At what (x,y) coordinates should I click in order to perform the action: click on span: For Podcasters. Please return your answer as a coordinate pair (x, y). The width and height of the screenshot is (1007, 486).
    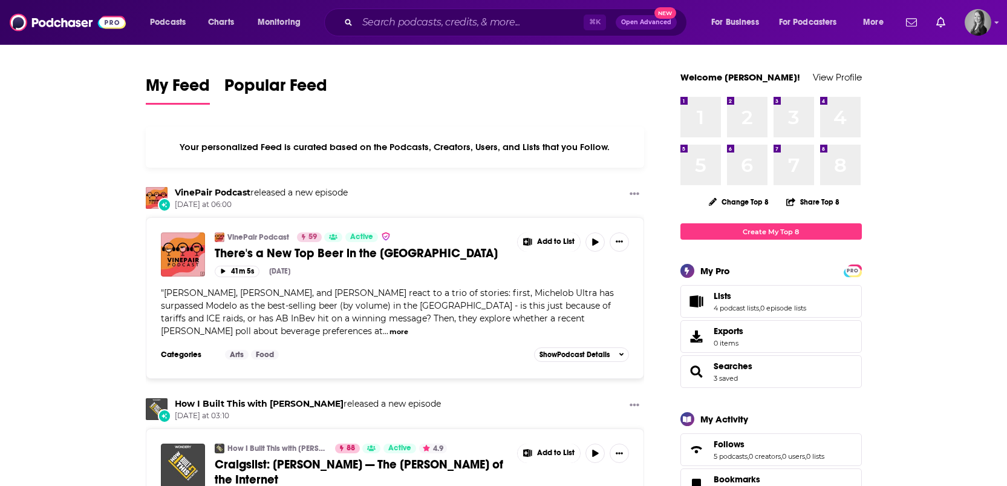
    Looking at the image, I should click on (808, 22).